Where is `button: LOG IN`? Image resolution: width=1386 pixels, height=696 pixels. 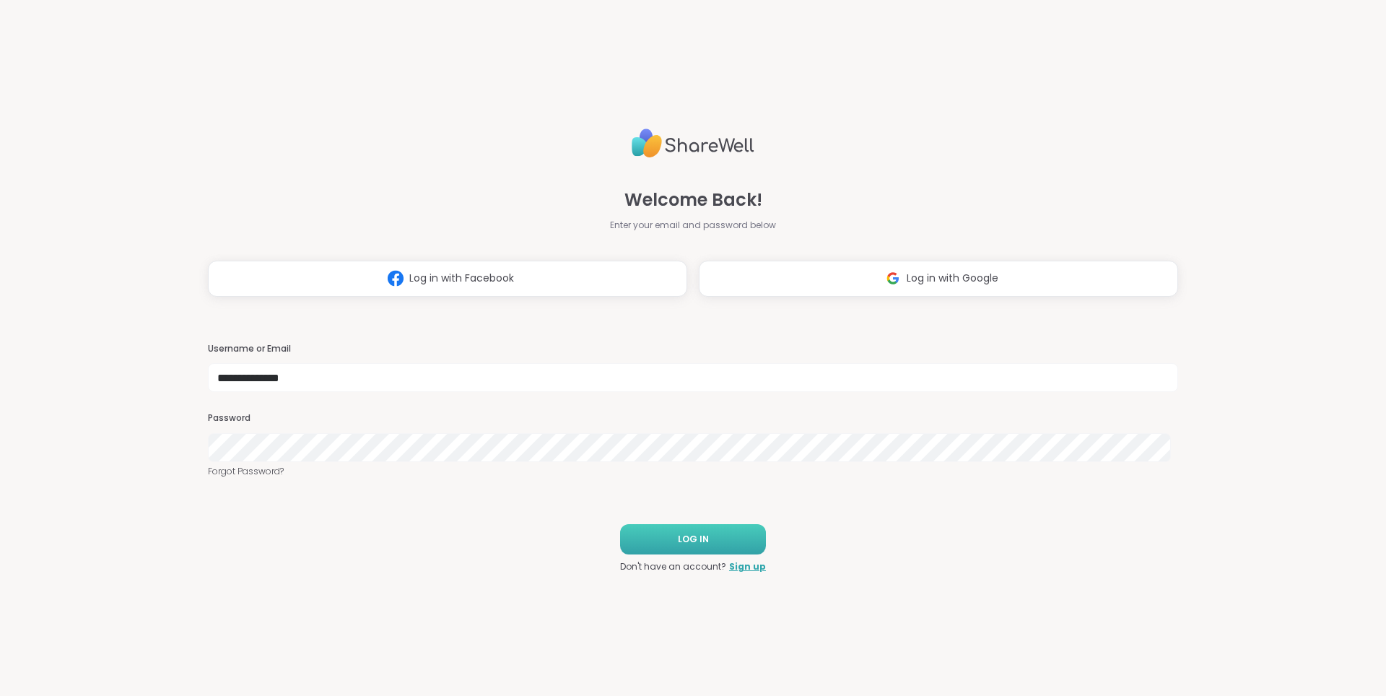
button: LOG IN is located at coordinates (693, 539).